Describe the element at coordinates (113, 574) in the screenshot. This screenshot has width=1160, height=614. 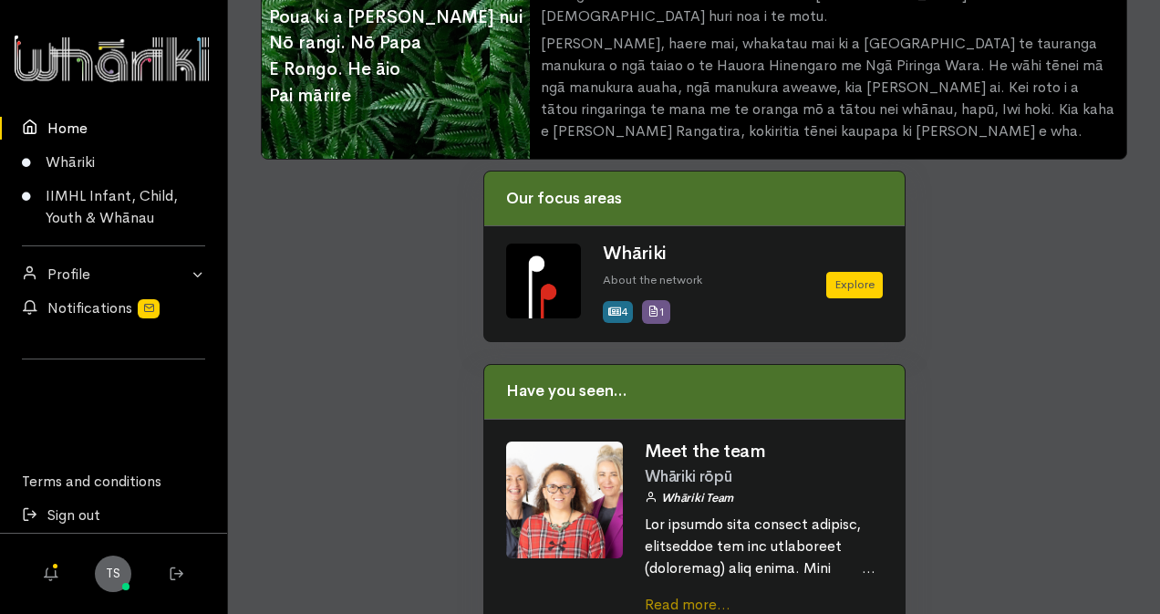
I see `a: TS` at that location.